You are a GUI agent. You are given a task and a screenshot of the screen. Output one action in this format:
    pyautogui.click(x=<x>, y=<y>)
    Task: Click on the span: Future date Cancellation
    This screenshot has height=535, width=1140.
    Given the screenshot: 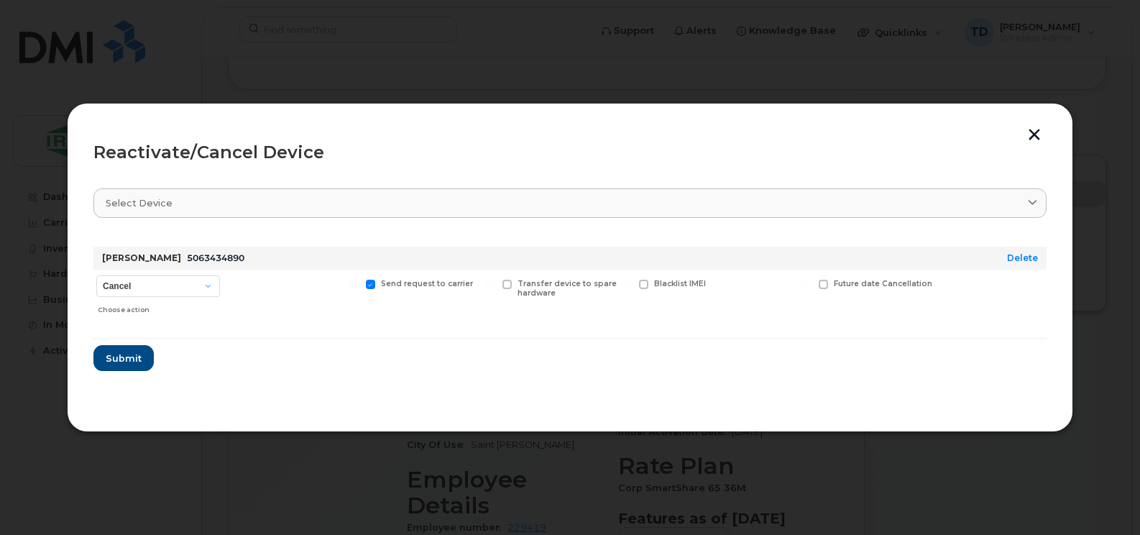 What is the action you would take?
    pyautogui.click(x=883, y=283)
    